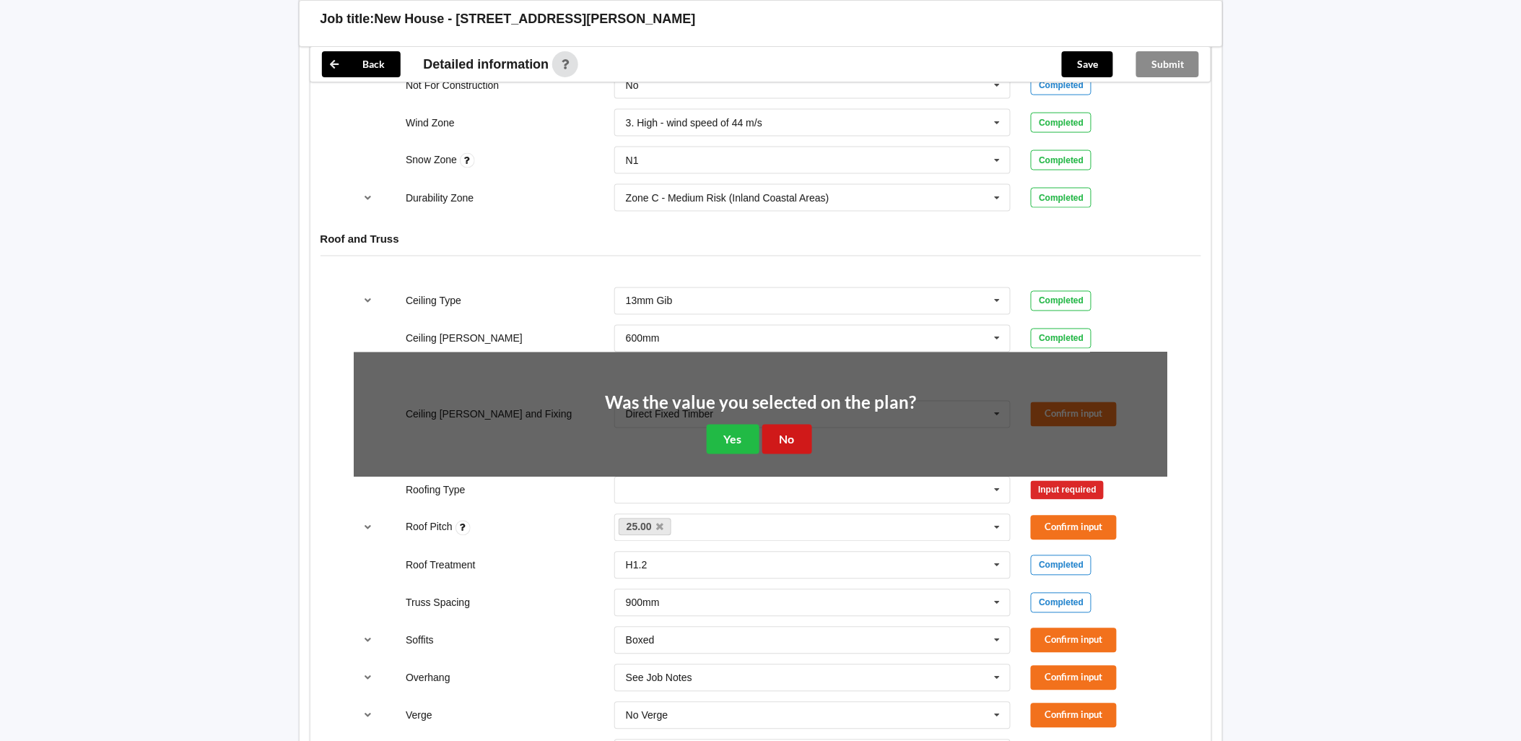 The height and width of the screenshot is (741, 1521). I want to click on h2: Was the value you selected on the plan?, so click(760, 403).